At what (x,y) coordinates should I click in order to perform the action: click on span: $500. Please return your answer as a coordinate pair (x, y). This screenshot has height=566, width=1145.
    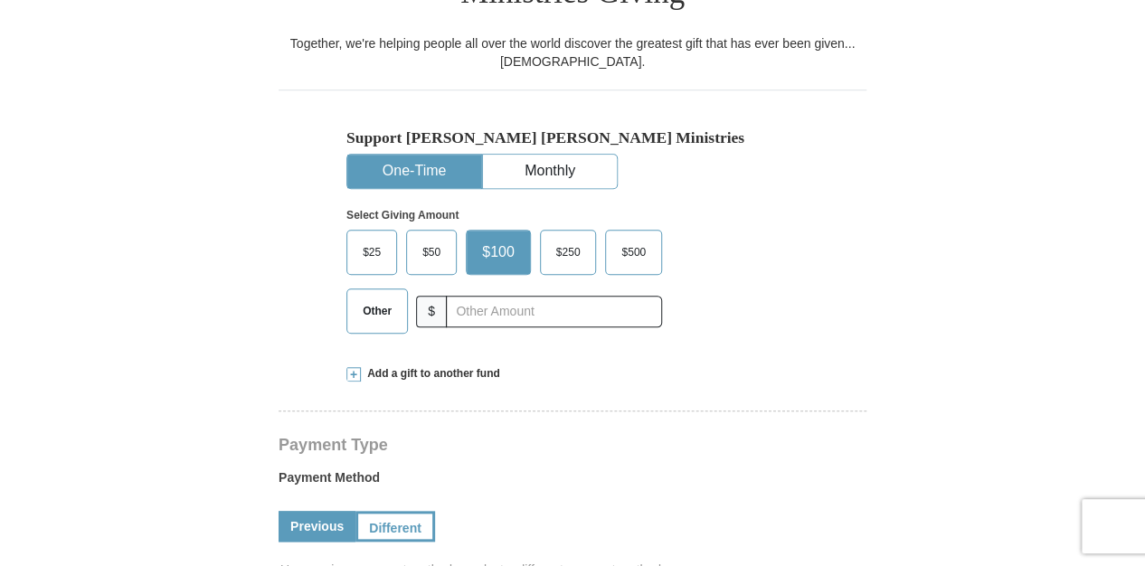
    Looking at the image, I should click on (633, 252).